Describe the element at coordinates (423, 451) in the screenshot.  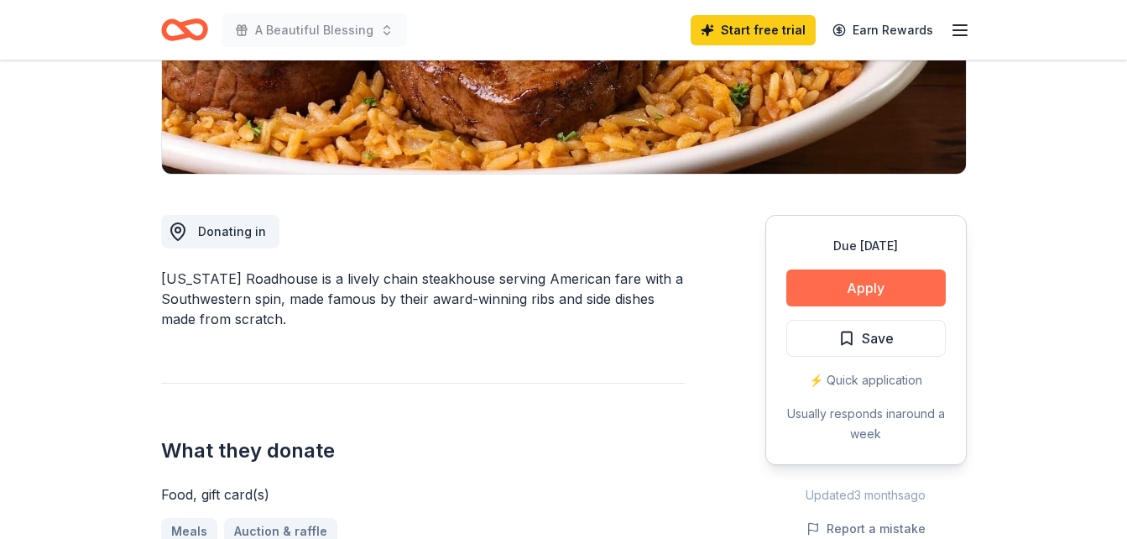
I see `h2: What they donate` at that location.